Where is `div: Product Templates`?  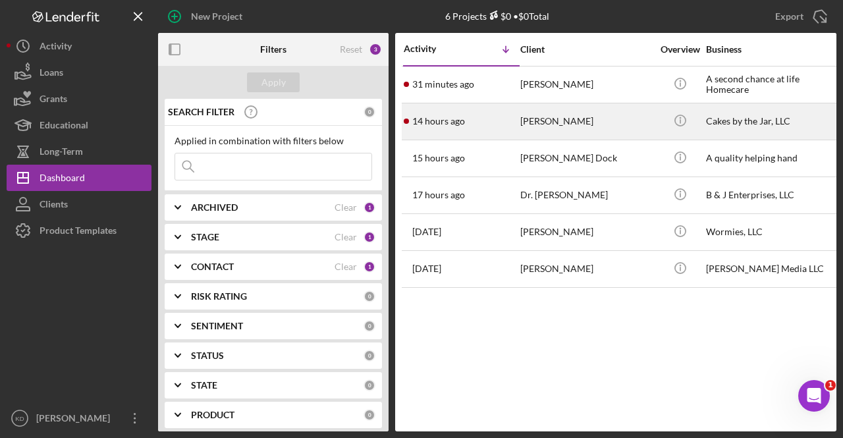 div: Product Templates is located at coordinates (78, 232).